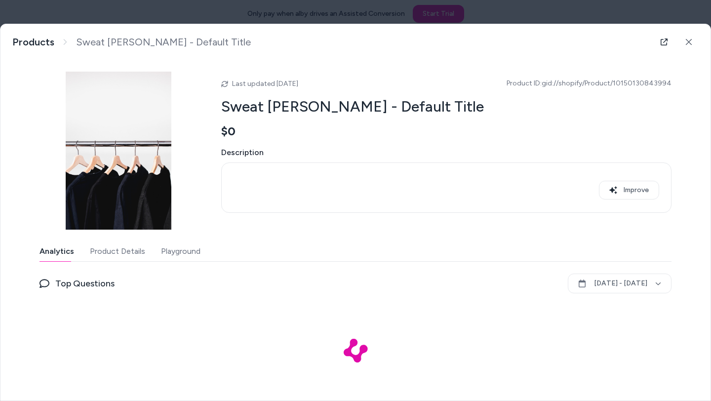 The height and width of the screenshot is (401, 711). What do you see at coordinates (118, 151) in the screenshot?
I see `img: rail-of-black-sweatshirts.jpg` at bounding box center [118, 151].